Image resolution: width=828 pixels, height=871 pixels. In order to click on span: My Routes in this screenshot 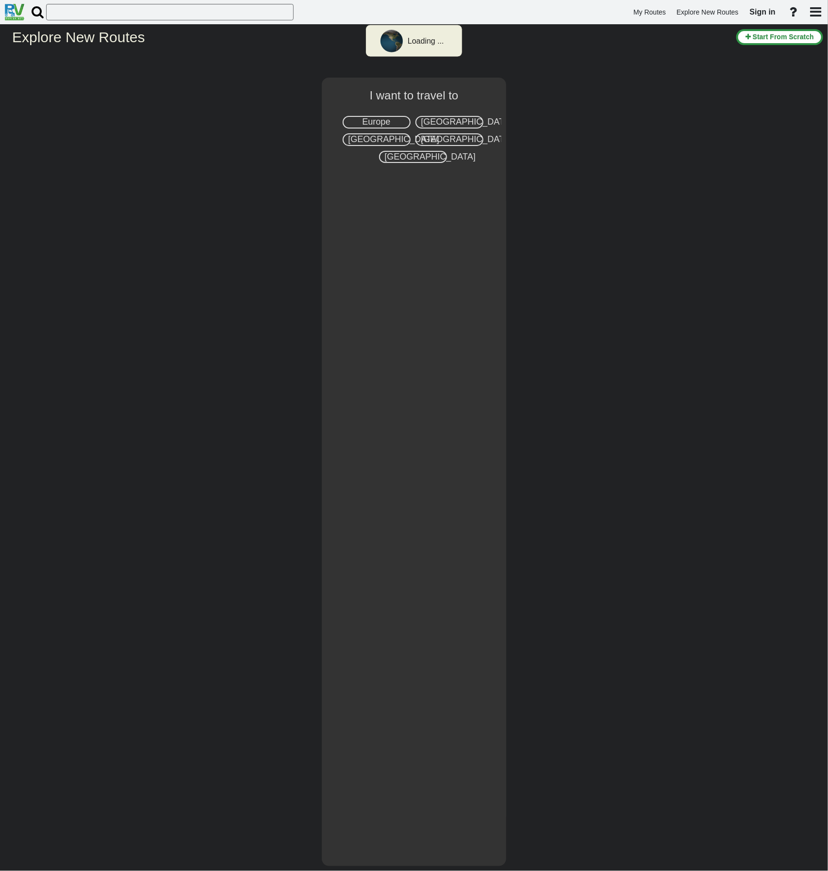, I will do `click(649, 12)`.